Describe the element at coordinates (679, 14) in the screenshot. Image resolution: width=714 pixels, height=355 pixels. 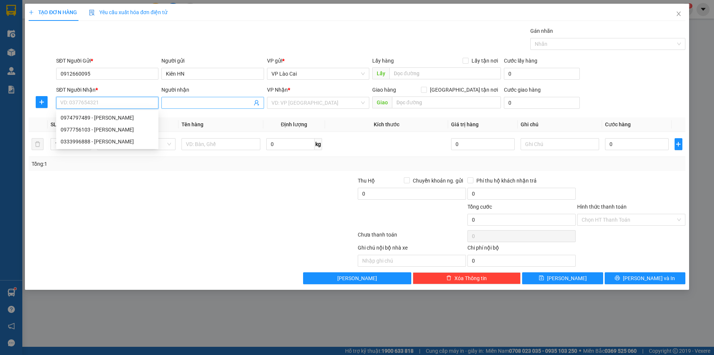
I see `button: Close` at that location.